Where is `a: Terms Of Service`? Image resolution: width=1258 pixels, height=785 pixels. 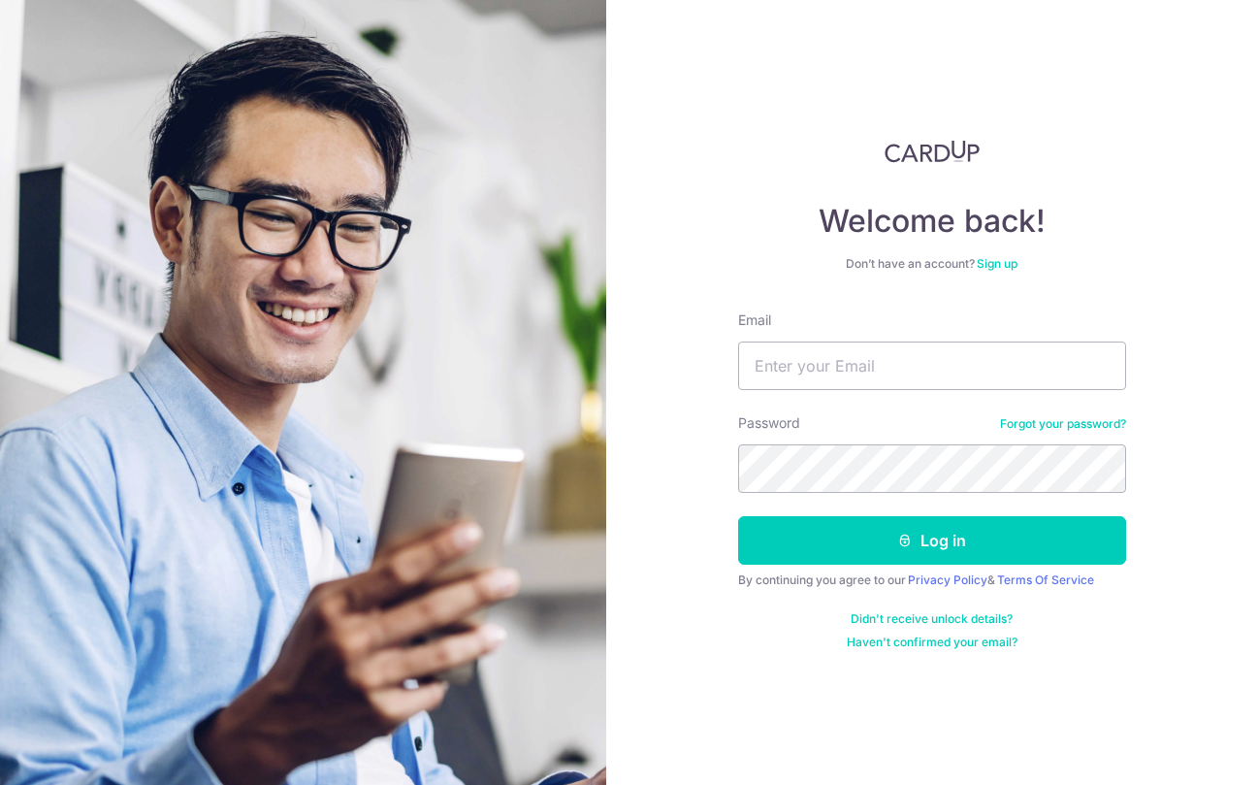 a: Terms Of Service is located at coordinates (1046, 579).